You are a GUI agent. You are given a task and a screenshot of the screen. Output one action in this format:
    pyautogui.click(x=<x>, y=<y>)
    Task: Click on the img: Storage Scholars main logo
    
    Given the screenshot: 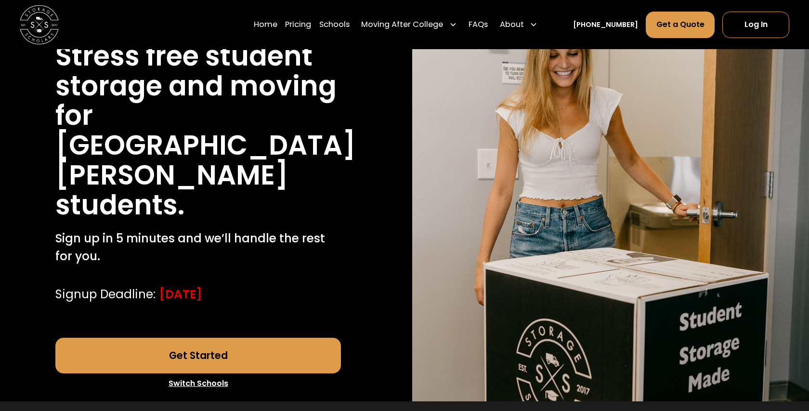 What is the action you would take?
    pyautogui.click(x=39, y=25)
    